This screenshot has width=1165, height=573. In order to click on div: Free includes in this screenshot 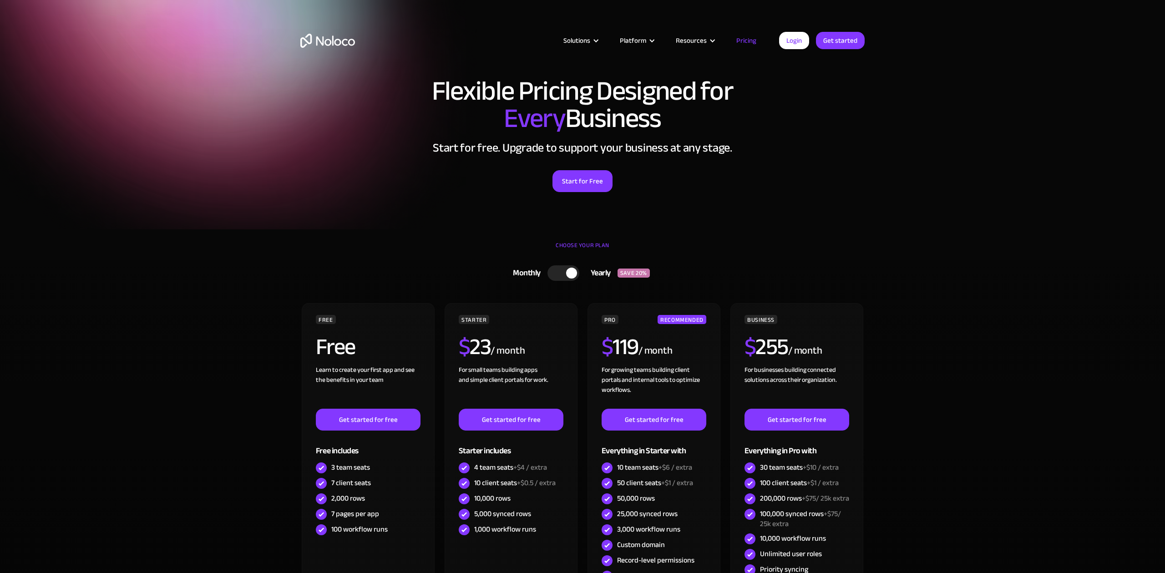, I will do `click(368, 445)`.